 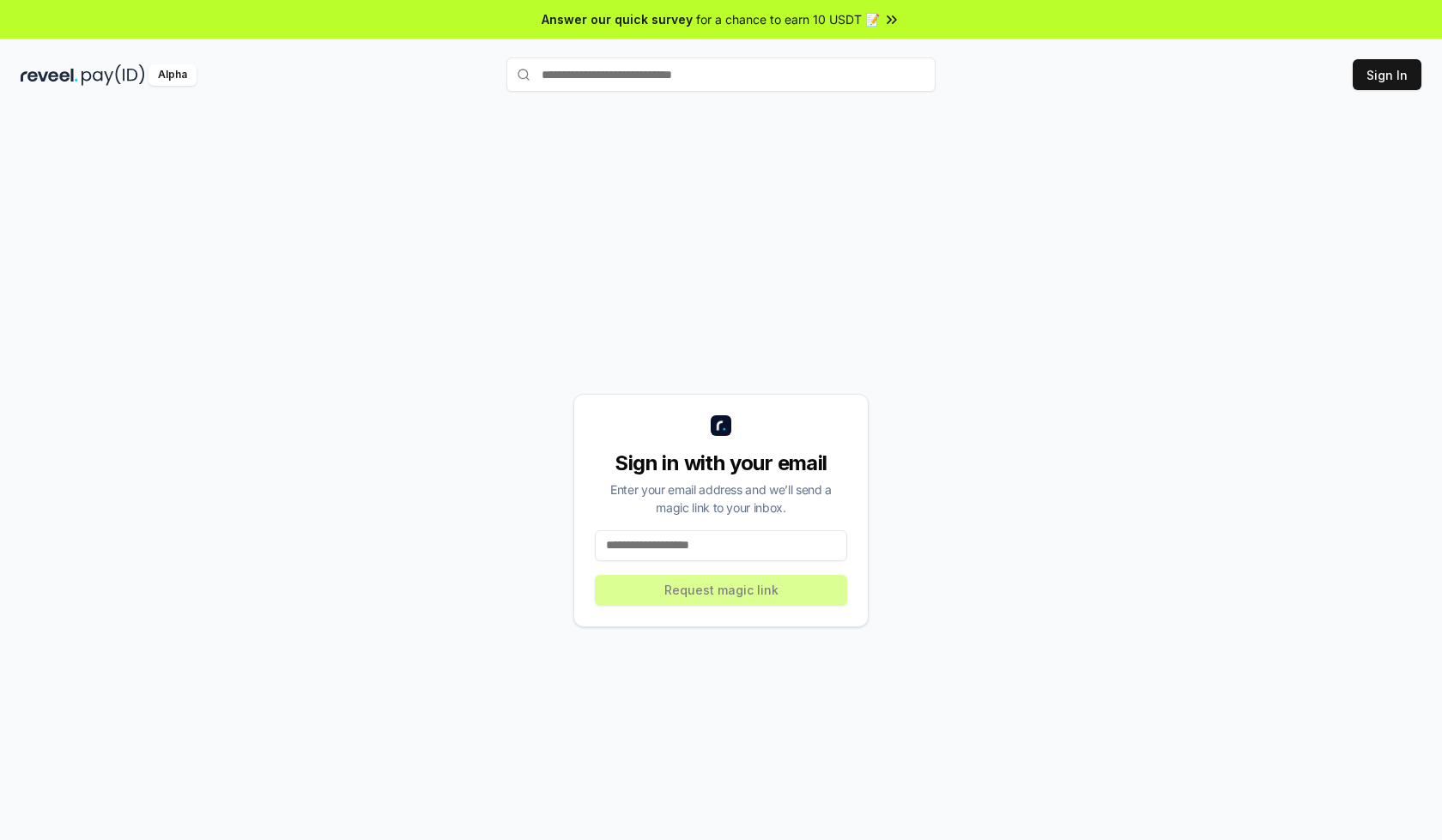 I want to click on span: for a chance to earn 10 USDT 📝, so click(x=788, y=19).